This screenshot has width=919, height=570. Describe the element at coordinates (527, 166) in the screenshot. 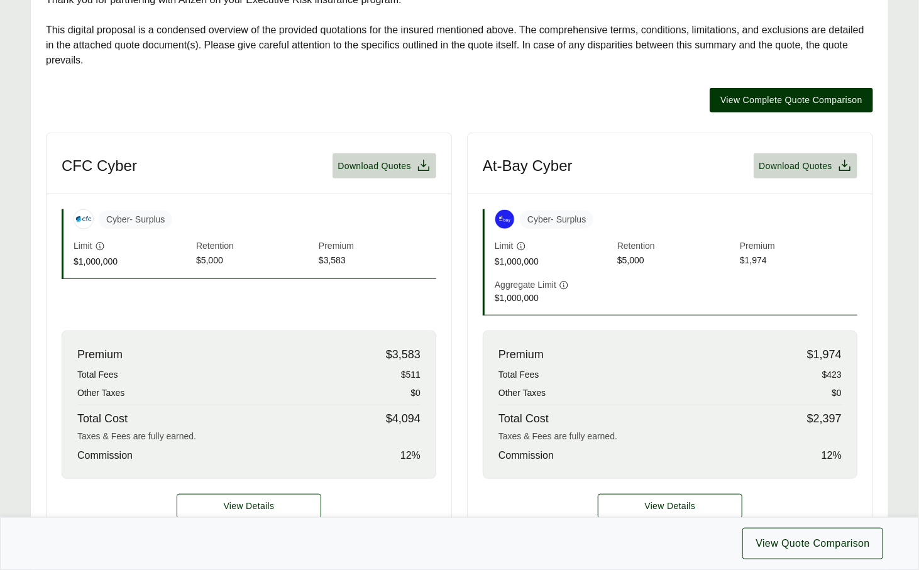

I see `h3: At-Bay Cyber` at that location.